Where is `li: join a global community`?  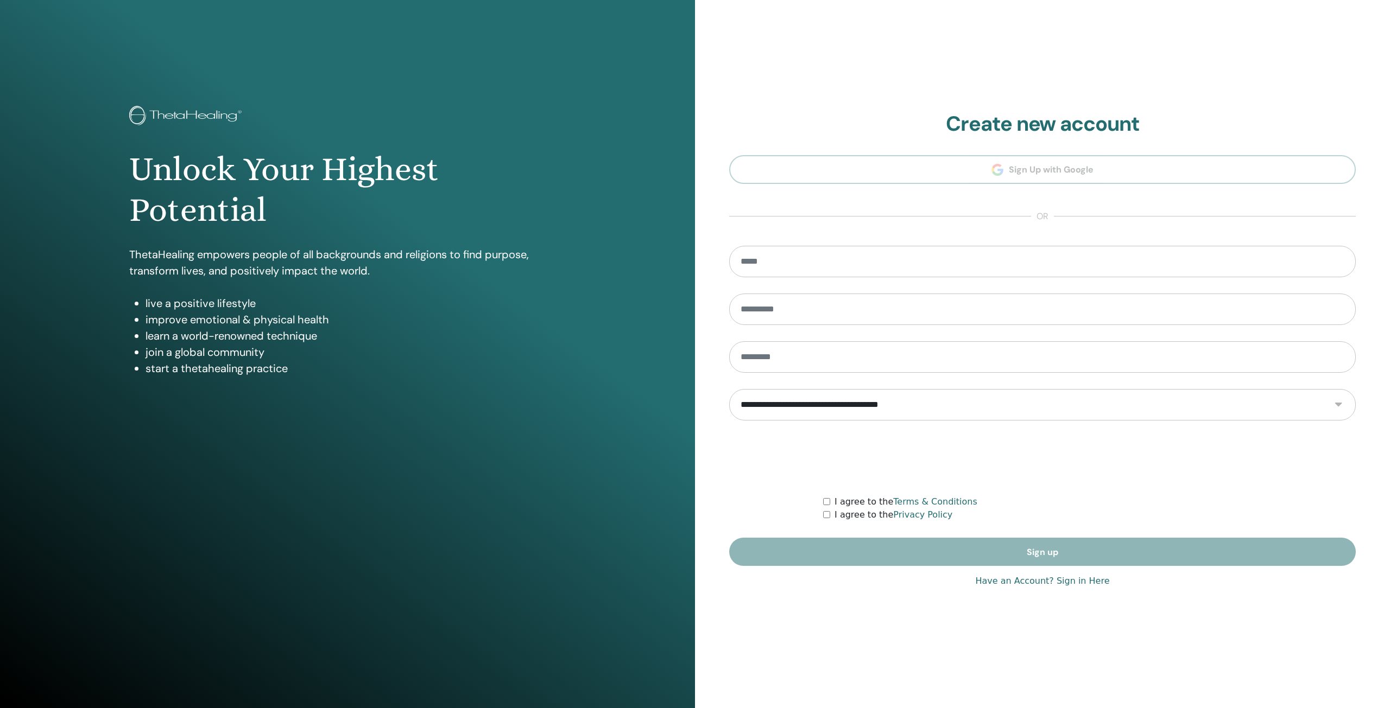
li: join a global community is located at coordinates (355, 352).